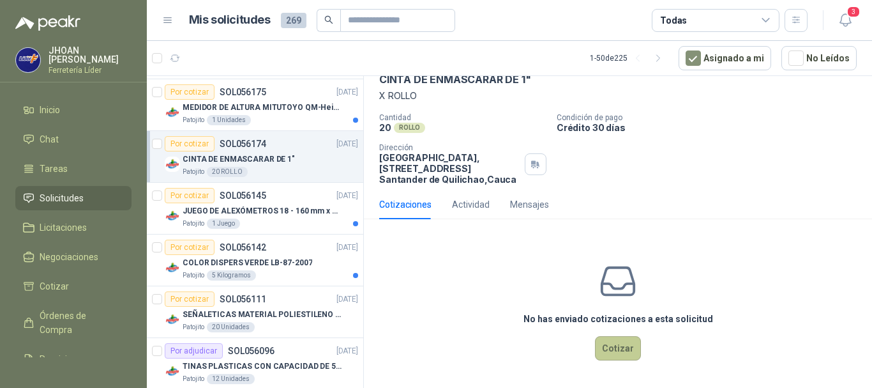 This screenshot has height=388, width=872. What do you see at coordinates (262, 314) in the screenshot?
I see `p: SEÑALETICAS MATERIAL POLIESTILENO CON VINILO LAMINADO CALIBRE 60` at bounding box center [262, 314].